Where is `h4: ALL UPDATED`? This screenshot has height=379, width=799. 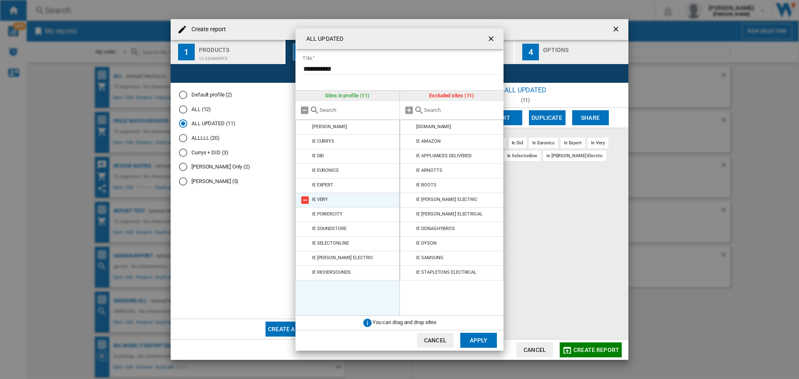
h4: ALL UPDATED is located at coordinates (322, 39).